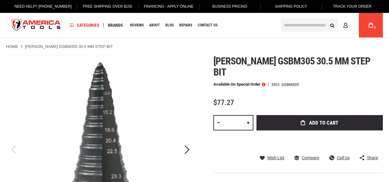 The image size is (389, 182). I want to click on span: Reviews, so click(137, 25).